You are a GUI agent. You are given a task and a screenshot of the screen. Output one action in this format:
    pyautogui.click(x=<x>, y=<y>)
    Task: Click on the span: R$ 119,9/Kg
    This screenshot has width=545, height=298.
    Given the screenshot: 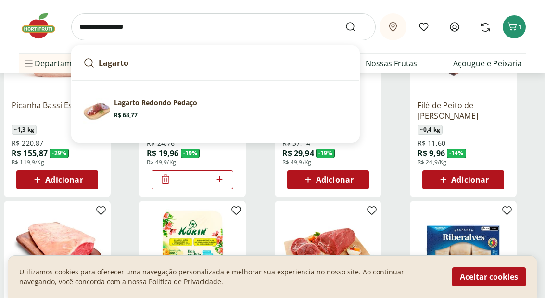 What is the action you would take?
    pyautogui.click(x=28, y=163)
    